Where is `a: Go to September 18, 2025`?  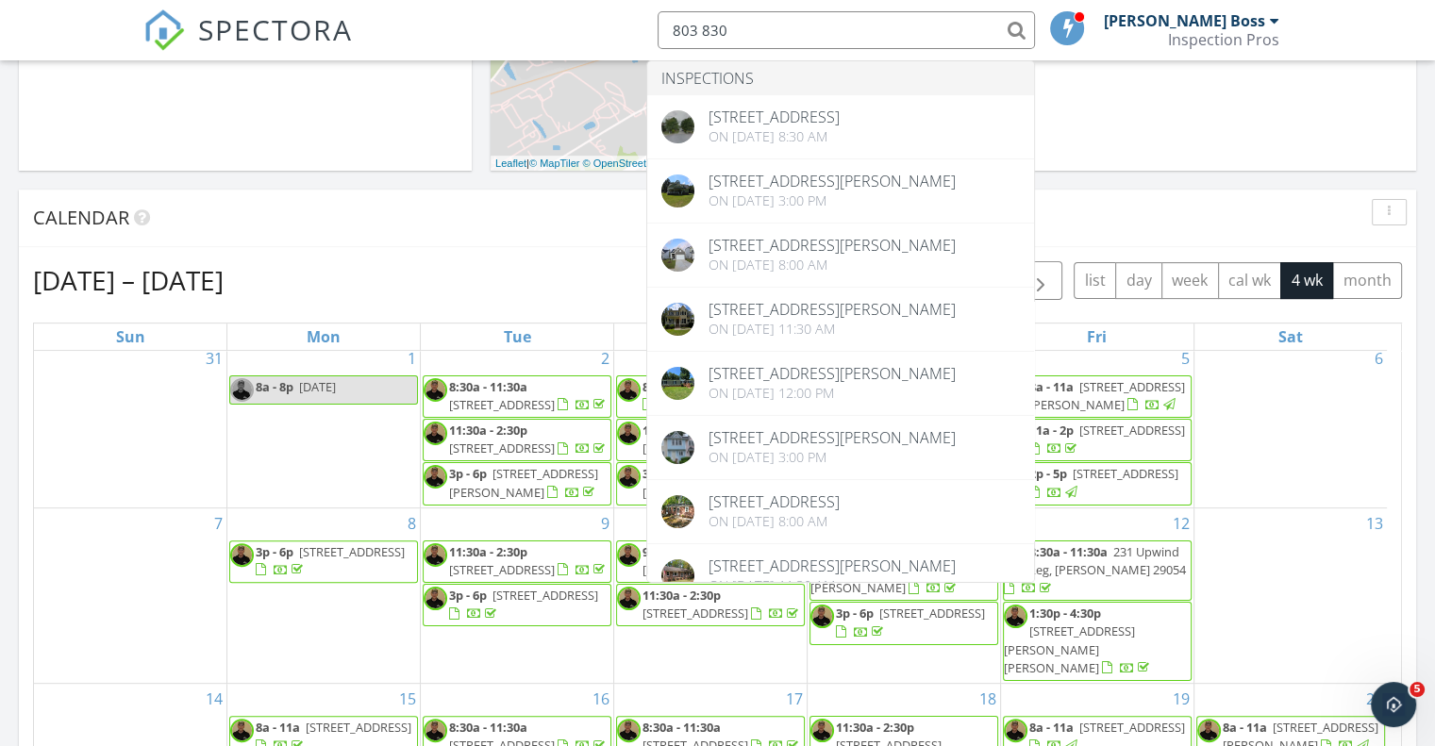 a: Go to September 18, 2025 is located at coordinates (988, 699).